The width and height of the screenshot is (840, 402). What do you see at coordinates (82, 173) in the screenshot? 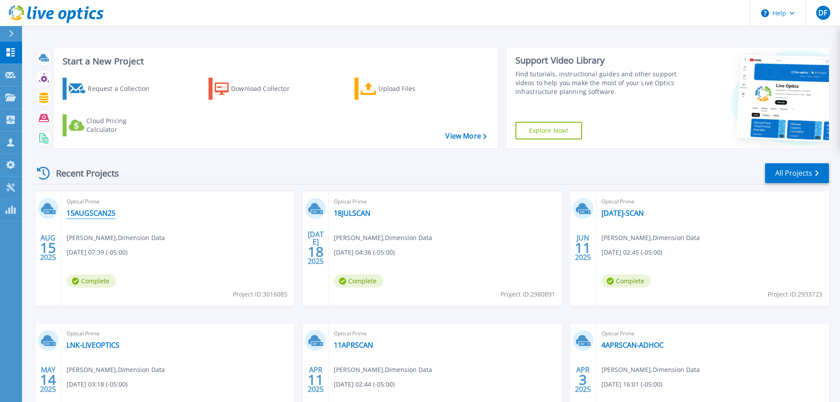
I see `div: Recent Projects` at bounding box center [82, 173].